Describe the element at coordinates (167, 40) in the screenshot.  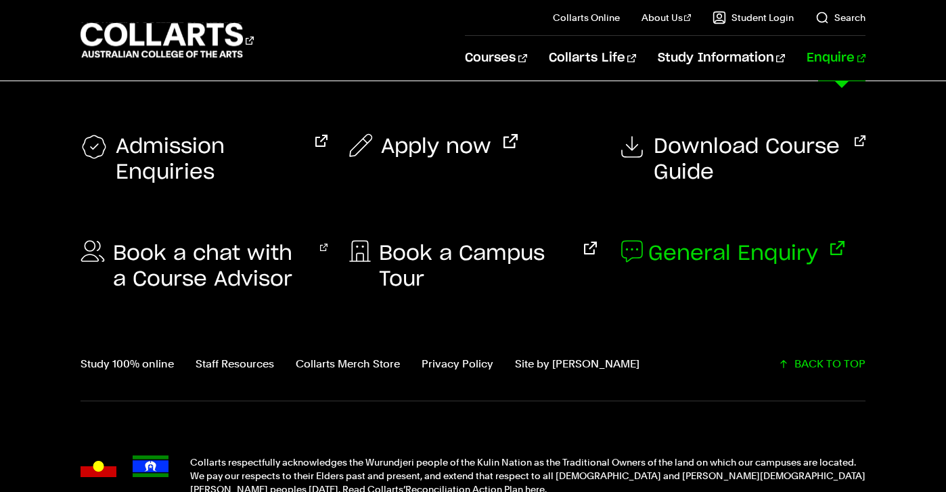
I see `div: Go to homepage` at that location.